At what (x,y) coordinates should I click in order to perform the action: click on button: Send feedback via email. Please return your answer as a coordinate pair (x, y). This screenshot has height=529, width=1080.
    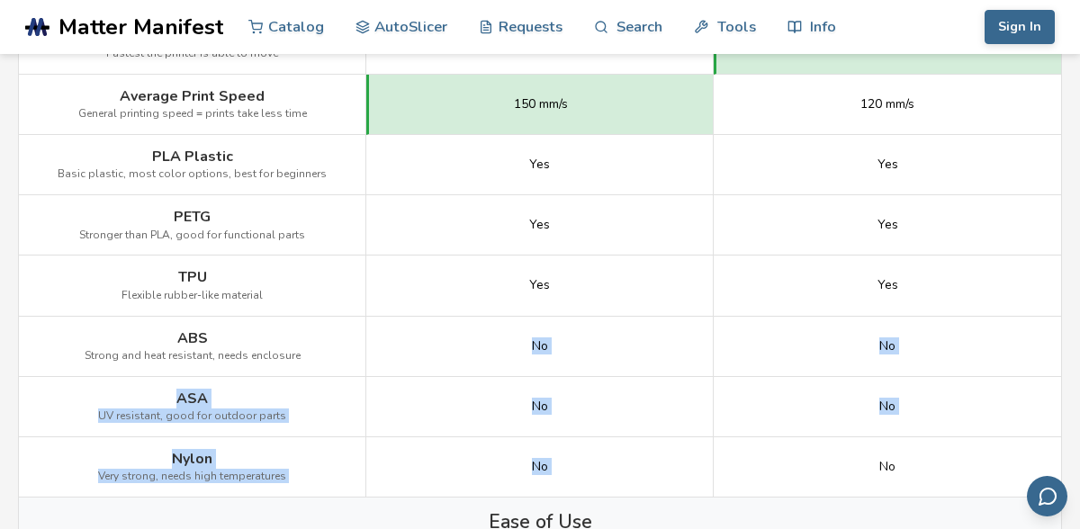
    Looking at the image, I should click on (1047, 496).